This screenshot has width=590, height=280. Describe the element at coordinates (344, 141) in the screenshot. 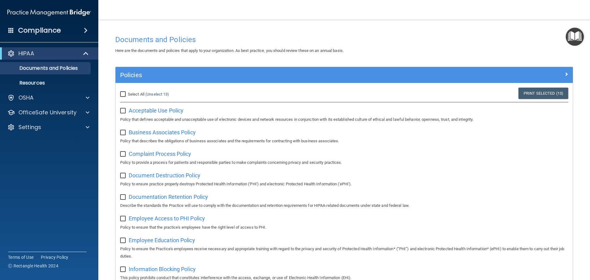

I see `p: Policy that describes the obligations of business associates and the requirements for contracting...` at that location.